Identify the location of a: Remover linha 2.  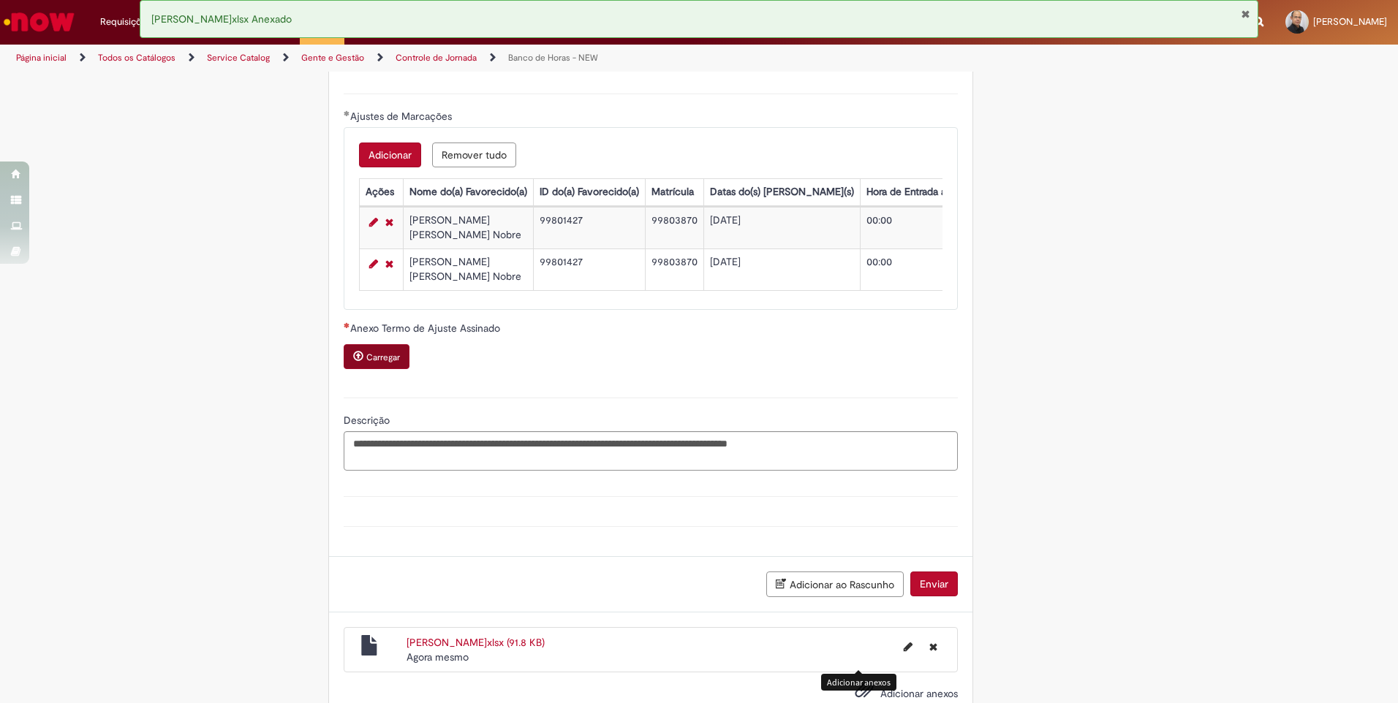
(389, 264).